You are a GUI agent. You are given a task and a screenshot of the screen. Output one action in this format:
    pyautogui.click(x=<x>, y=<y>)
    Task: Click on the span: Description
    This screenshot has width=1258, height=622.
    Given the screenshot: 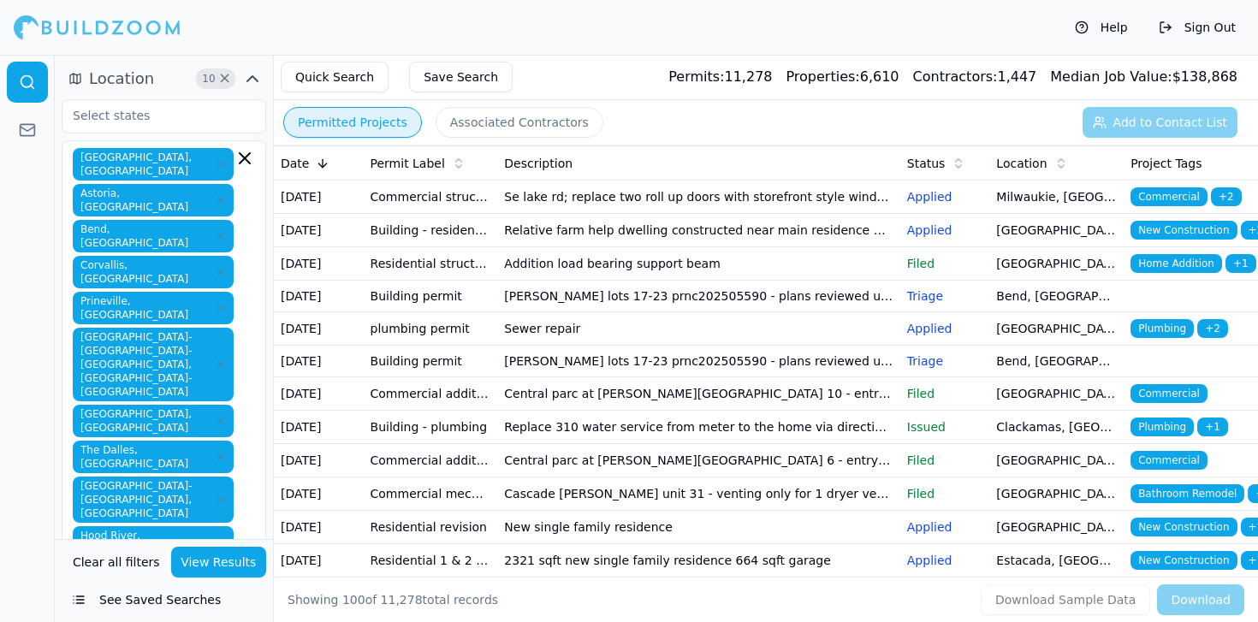 What is the action you would take?
    pyautogui.click(x=538, y=163)
    